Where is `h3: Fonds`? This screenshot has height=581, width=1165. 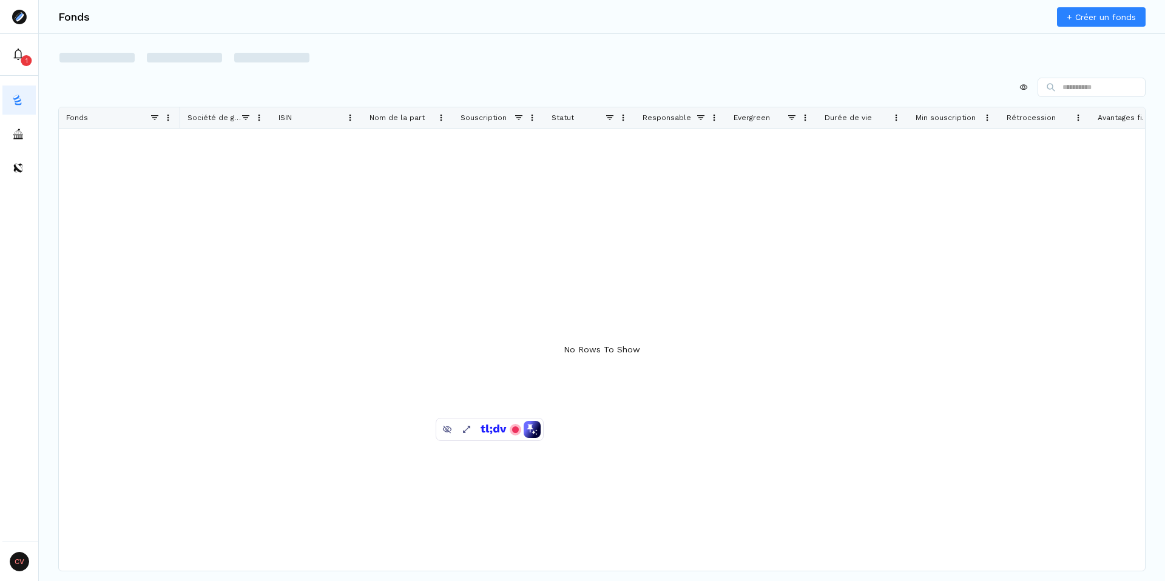
h3: Fonds is located at coordinates (74, 17).